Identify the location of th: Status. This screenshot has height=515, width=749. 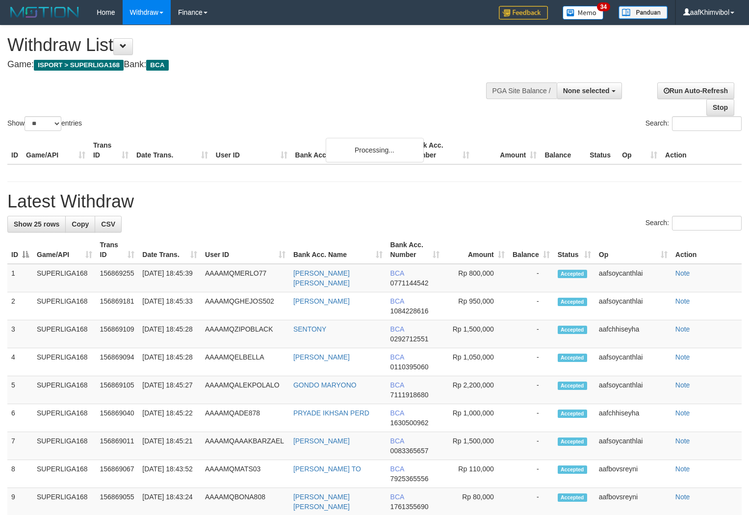
(602, 150).